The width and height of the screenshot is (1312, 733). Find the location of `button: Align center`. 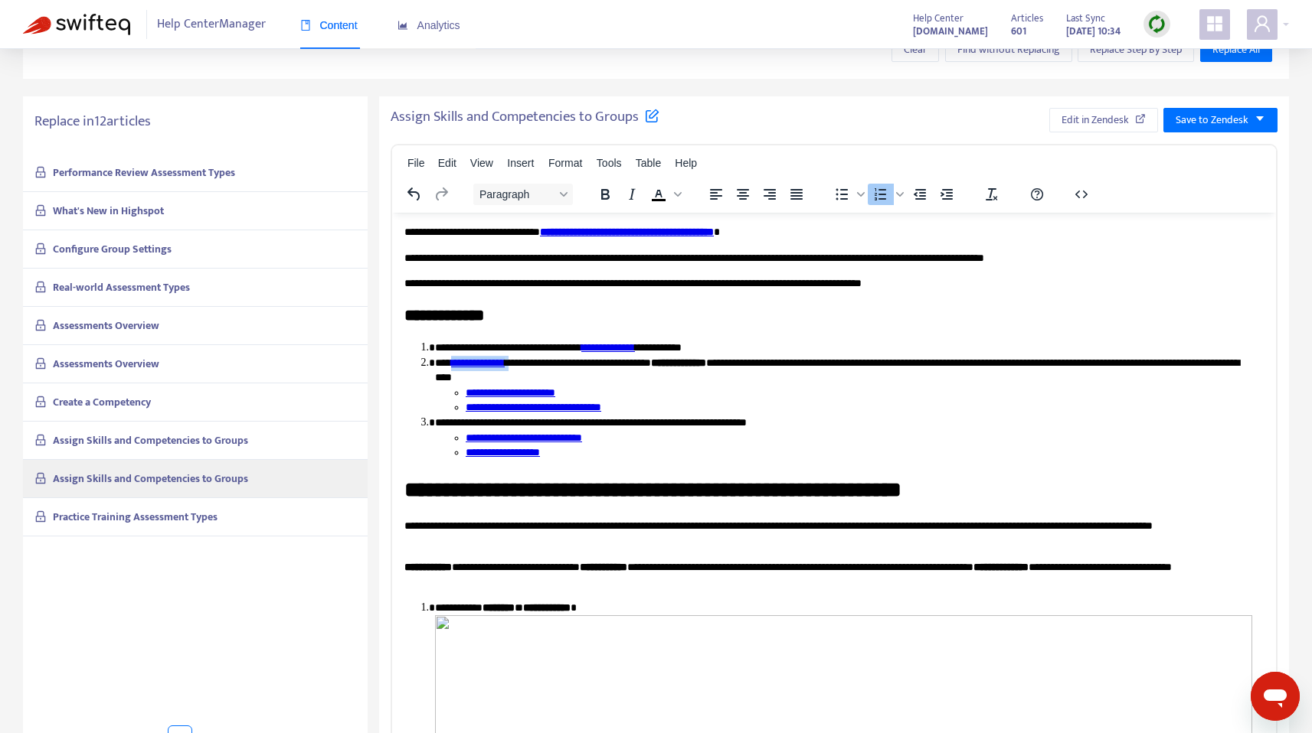

button: Align center is located at coordinates (743, 194).